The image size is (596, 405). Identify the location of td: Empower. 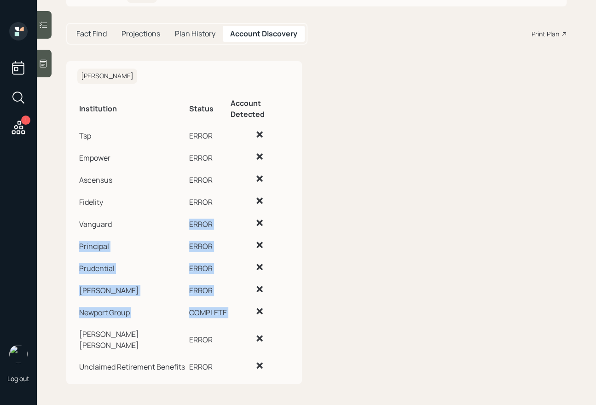
(132, 157).